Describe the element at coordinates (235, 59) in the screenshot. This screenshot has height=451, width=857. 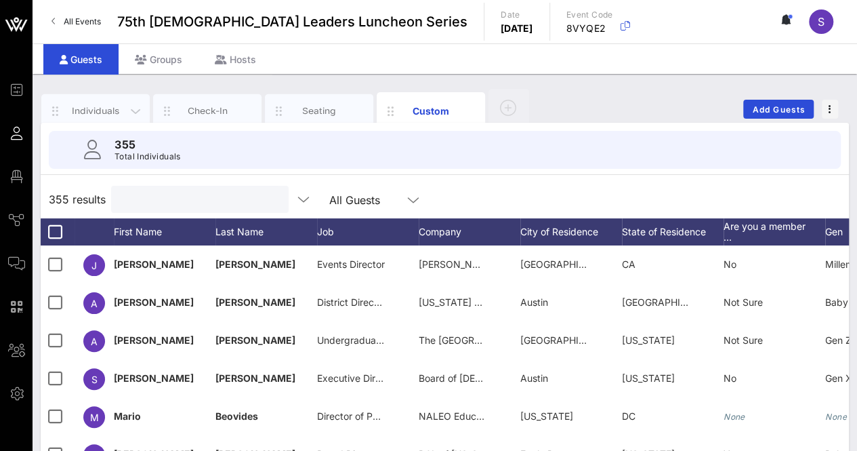
I see `div: Hosts` at that location.